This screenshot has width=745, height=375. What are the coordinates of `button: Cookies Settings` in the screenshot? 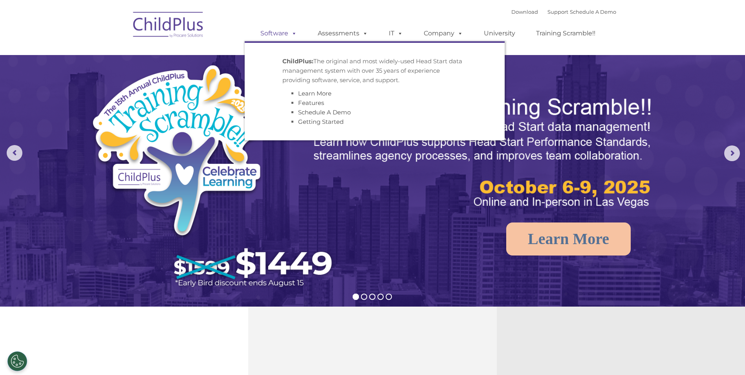 It's located at (17, 361).